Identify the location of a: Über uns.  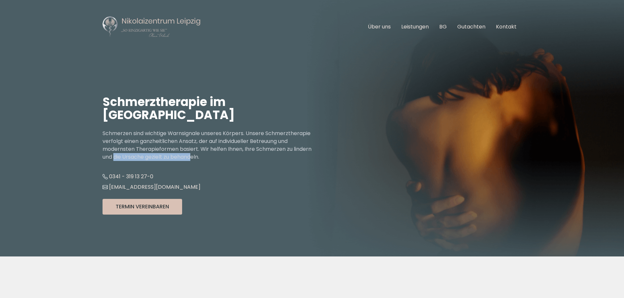
(379, 27).